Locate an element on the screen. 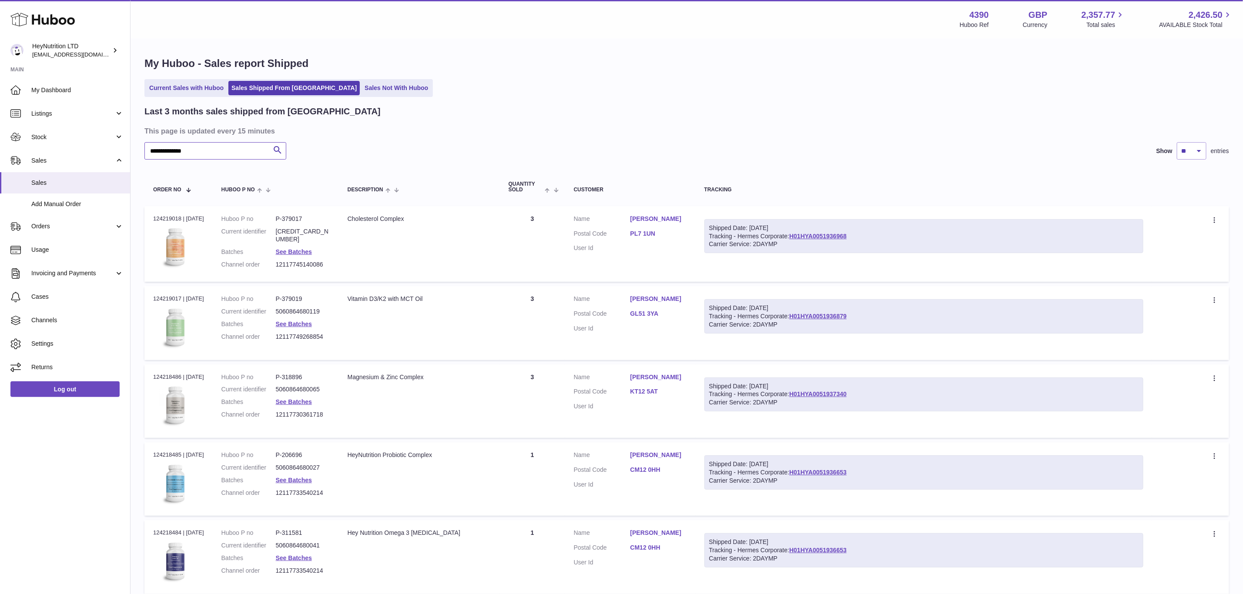 The height and width of the screenshot is (594, 1243). div: Cholesterol Complex is located at coordinates (419, 219).